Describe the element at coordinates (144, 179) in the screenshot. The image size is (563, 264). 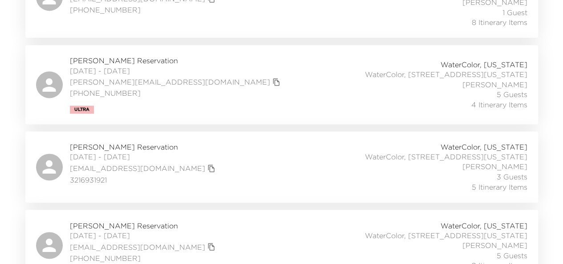
I see `span: 3216931921` at that location.